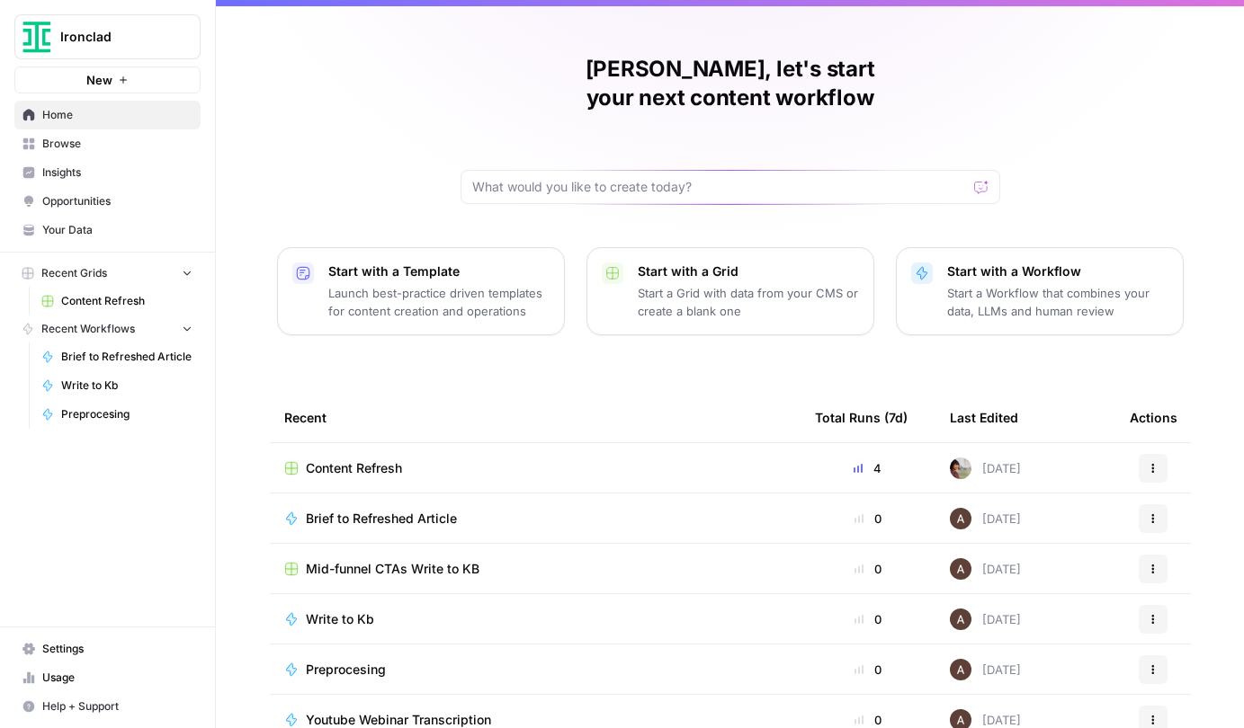 The image size is (1244, 728). I want to click on span: Recent Grids, so click(74, 273).